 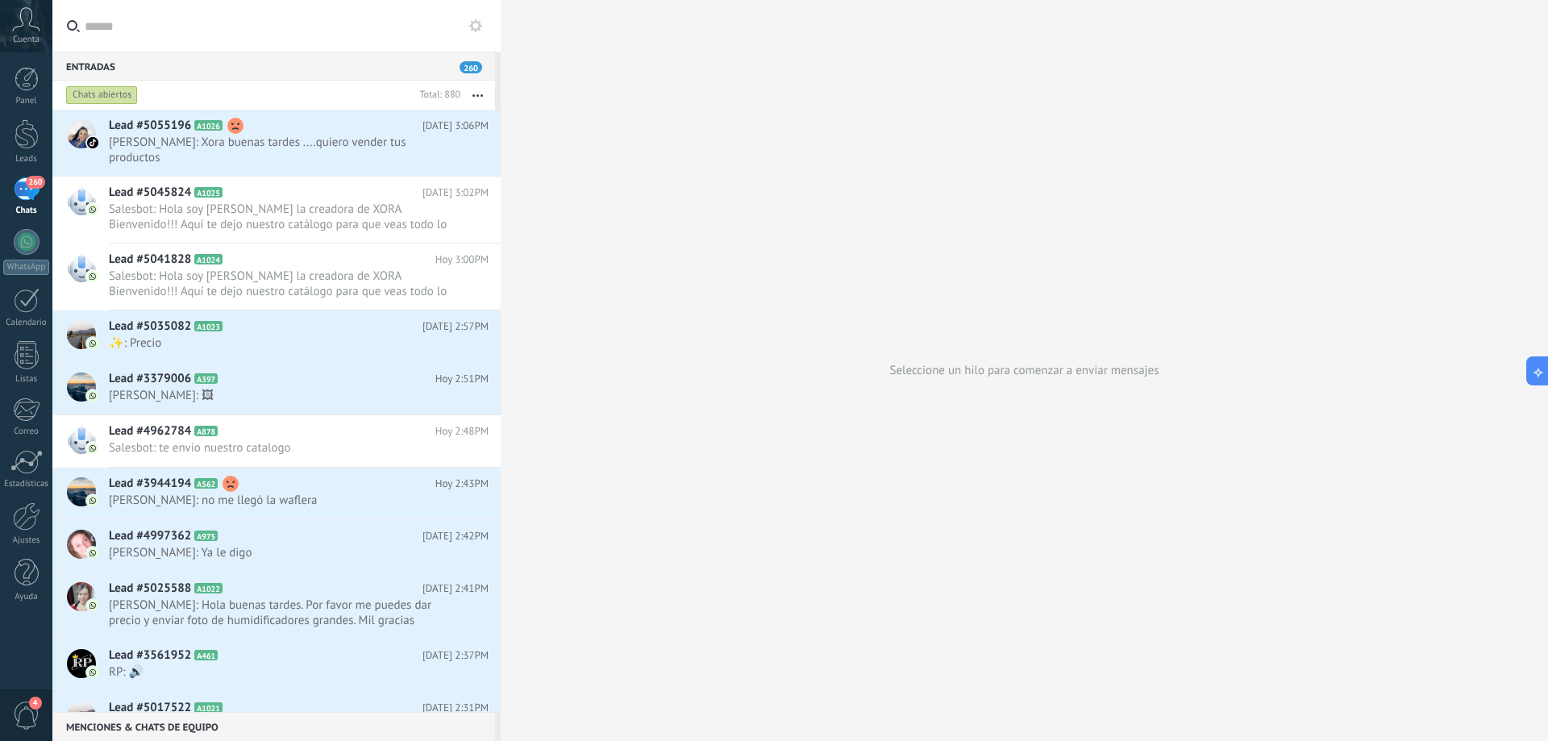 I want to click on div: Chats, so click(x=27, y=210).